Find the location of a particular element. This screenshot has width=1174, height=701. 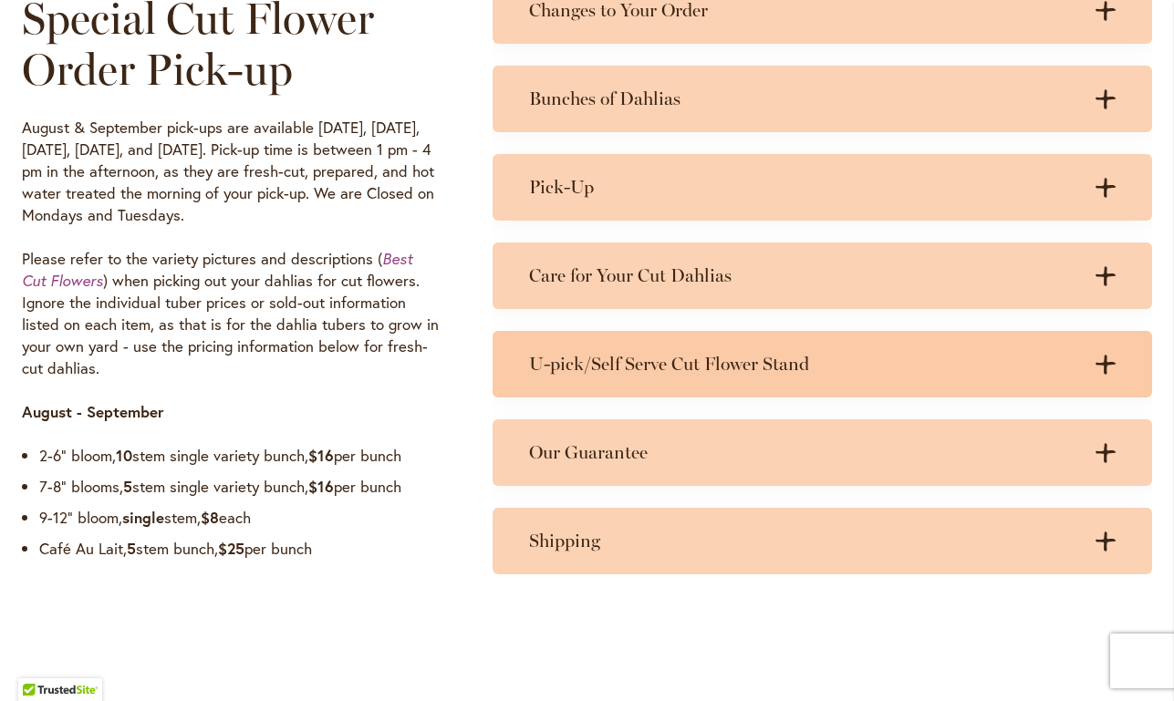

p: Please refer to the variety pictures and descriptions ( ) when picking out your dahlias for cut f... is located at coordinates (231, 314).